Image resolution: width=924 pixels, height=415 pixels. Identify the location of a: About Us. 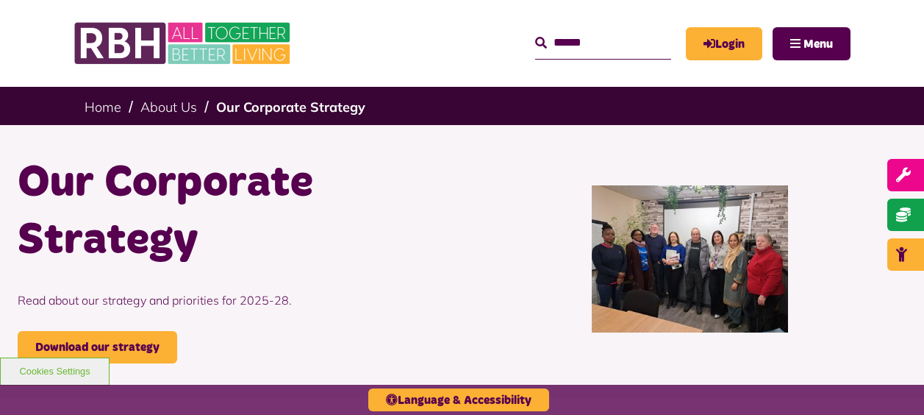
(168, 107).